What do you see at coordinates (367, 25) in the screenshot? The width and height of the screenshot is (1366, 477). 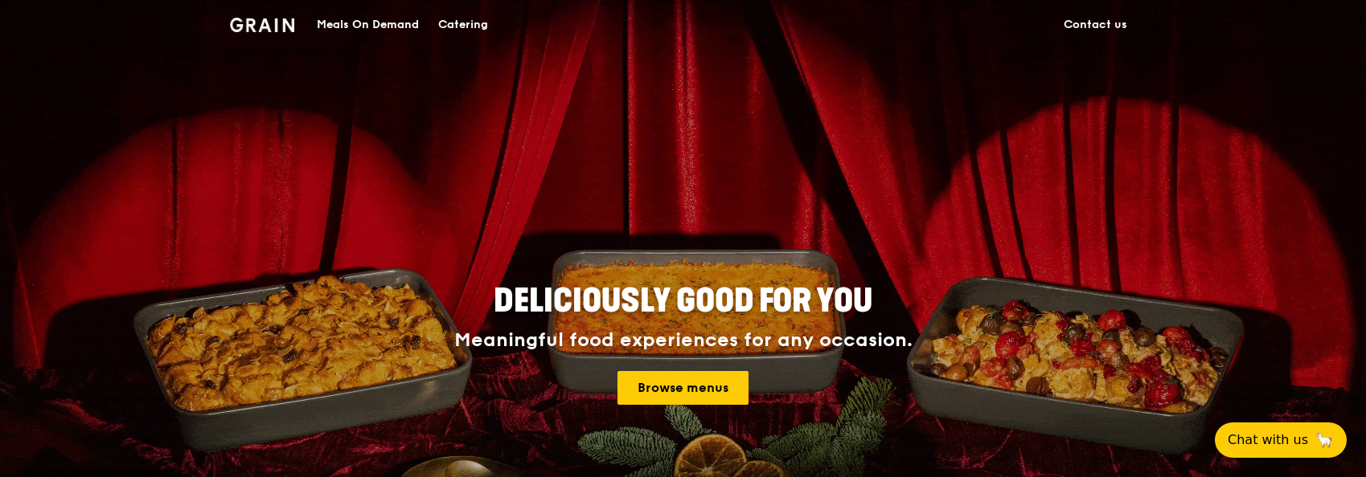 I see `div: Meals On Demand` at bounding box center [367, 25].